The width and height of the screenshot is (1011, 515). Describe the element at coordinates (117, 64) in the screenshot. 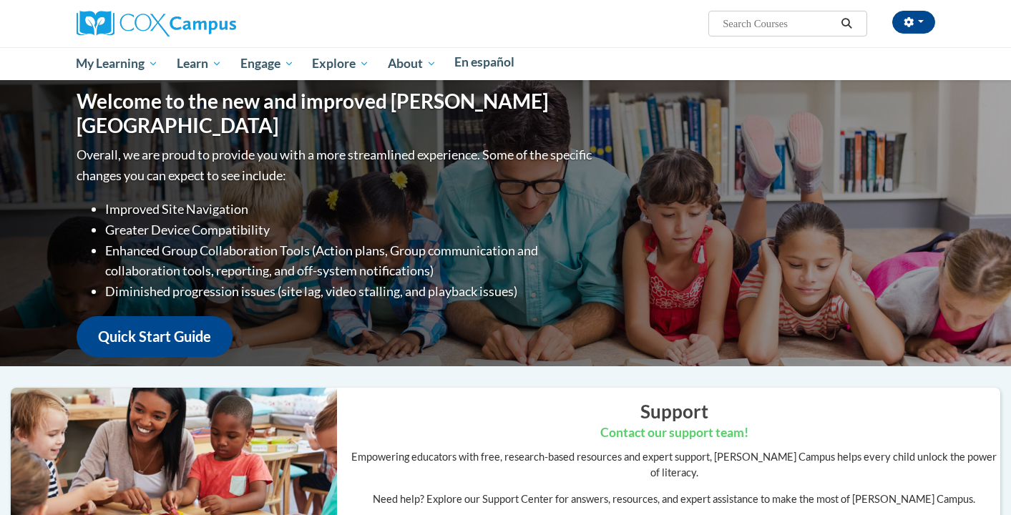

I see `span: My Learning` at that location.